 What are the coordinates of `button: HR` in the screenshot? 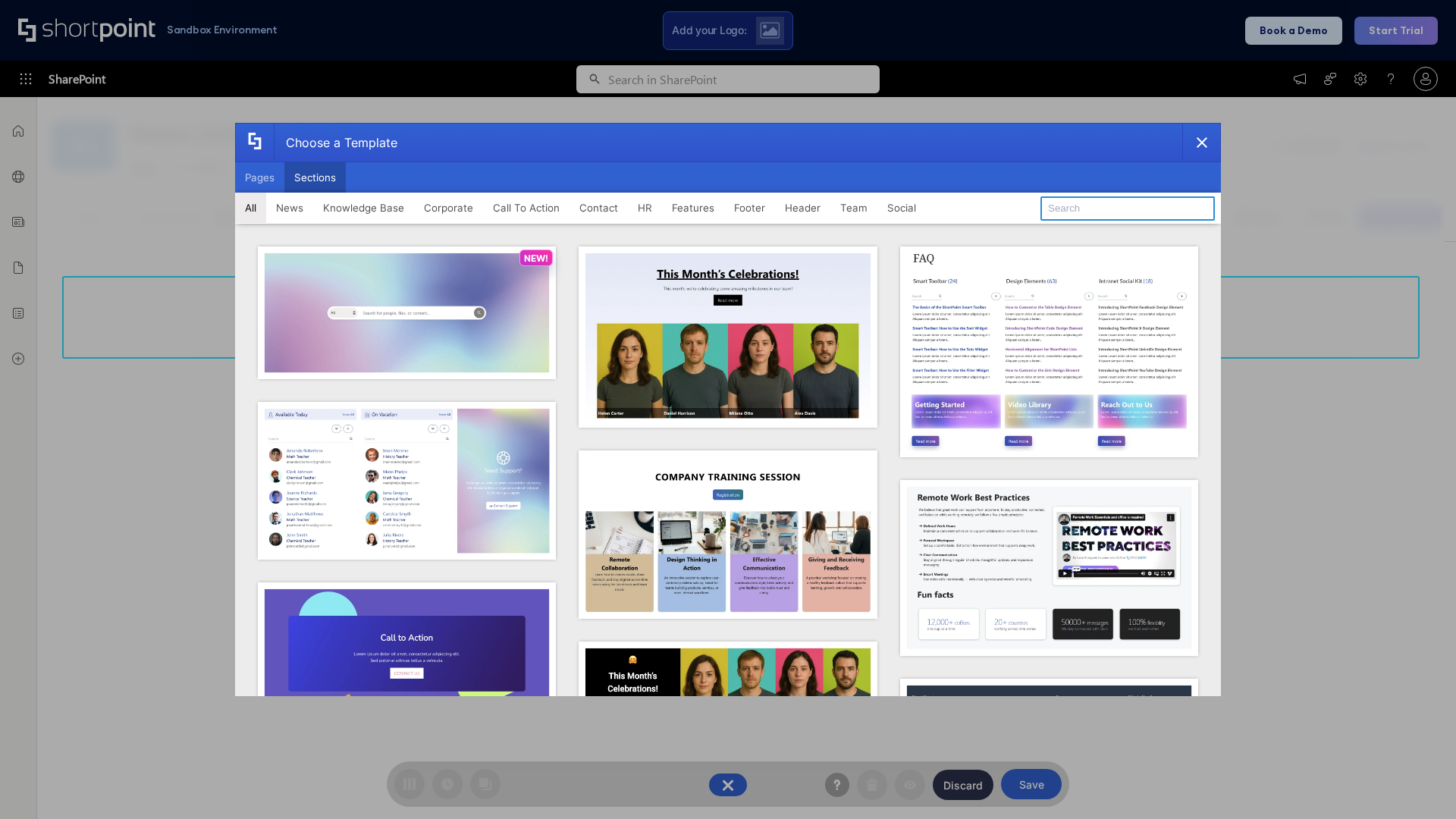 It's located at (645, 208).